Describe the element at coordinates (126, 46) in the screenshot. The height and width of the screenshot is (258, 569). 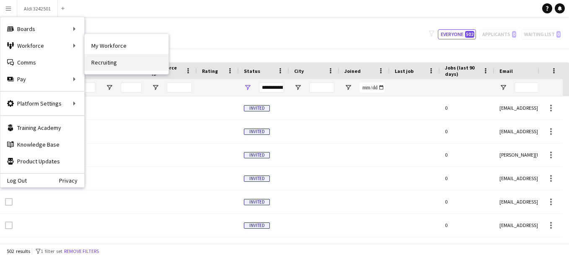
I see `a: My Workforce` at that location.